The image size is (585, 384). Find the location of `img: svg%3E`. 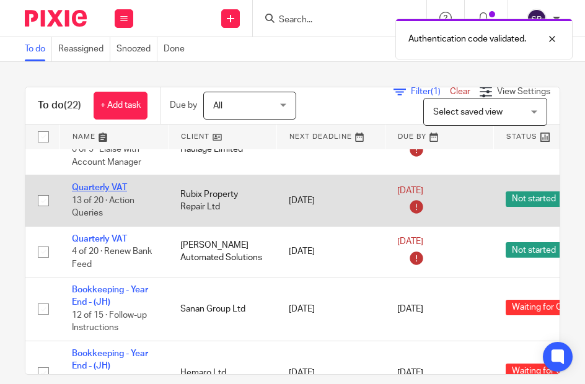

img: svg%3E is located at coordinates (537, 19).